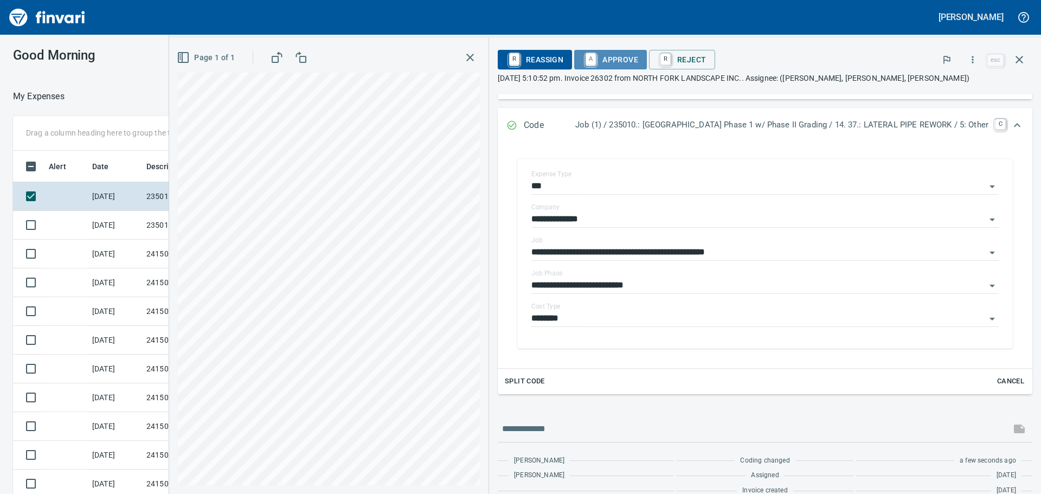  I want to click on h3: Good Morning, so click(128, 55).